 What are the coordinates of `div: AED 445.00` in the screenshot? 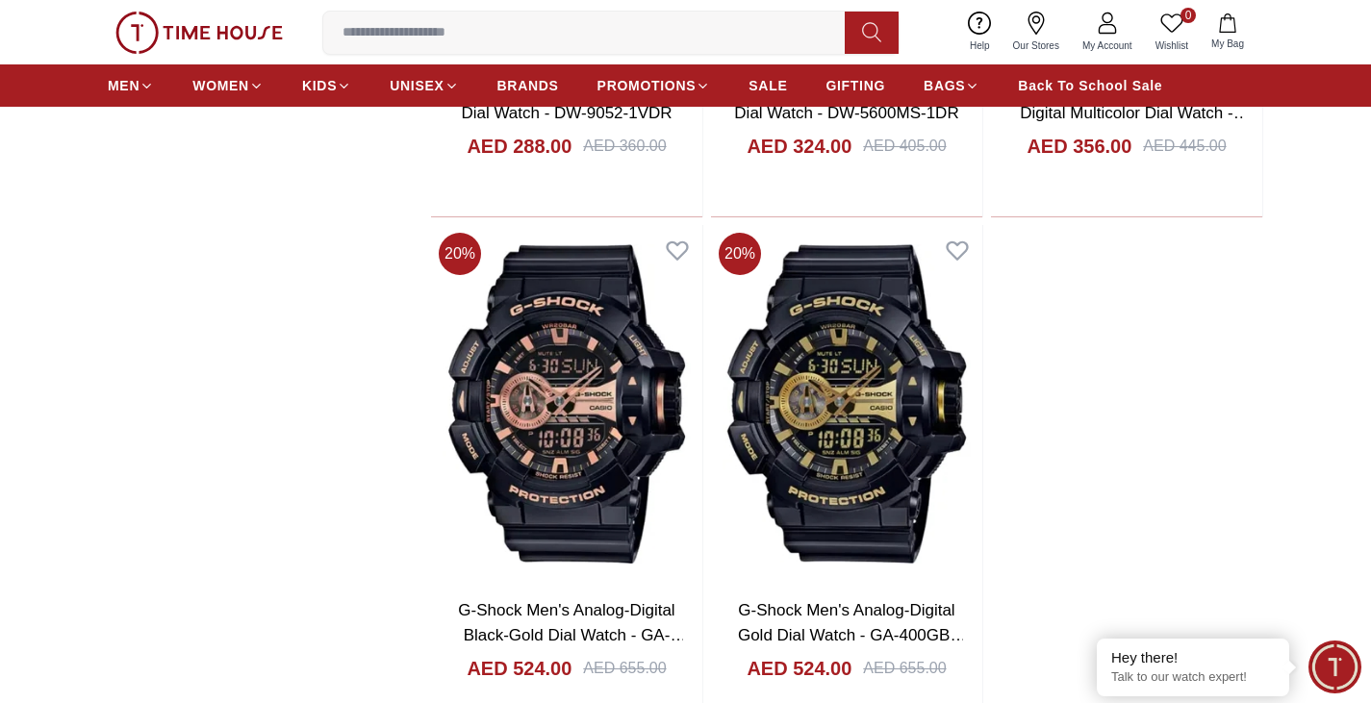 It's located at (1184, 146).